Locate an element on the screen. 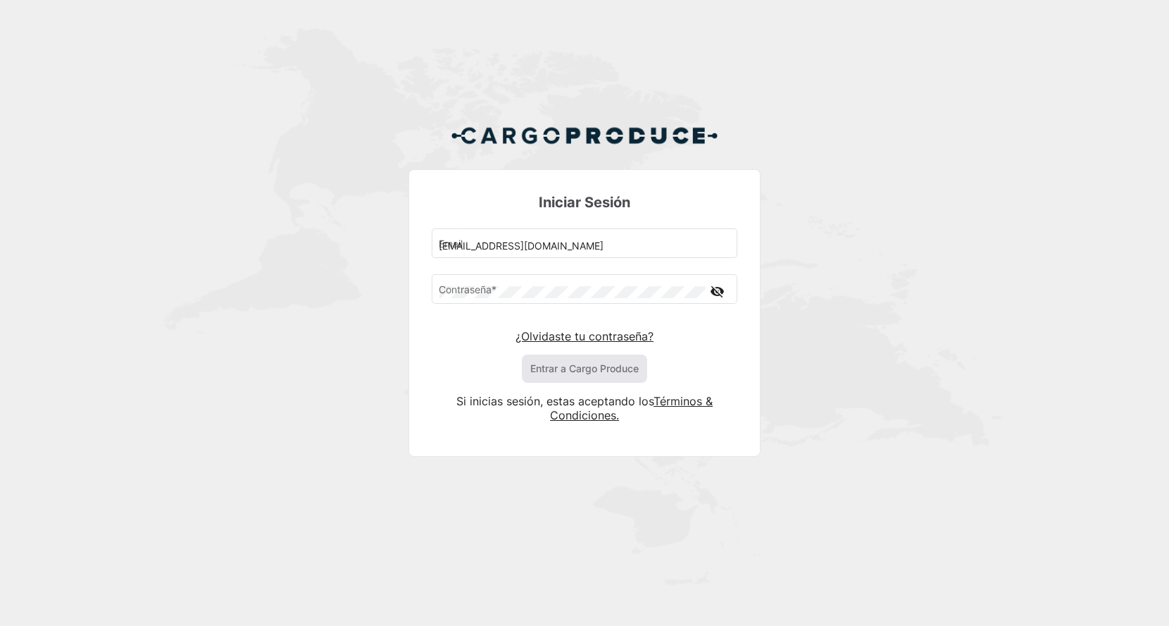 Image resolution: width=1169 pixels, height=626 pixels. img: Cargo Produce Logo is located at coordinates (585, 135).